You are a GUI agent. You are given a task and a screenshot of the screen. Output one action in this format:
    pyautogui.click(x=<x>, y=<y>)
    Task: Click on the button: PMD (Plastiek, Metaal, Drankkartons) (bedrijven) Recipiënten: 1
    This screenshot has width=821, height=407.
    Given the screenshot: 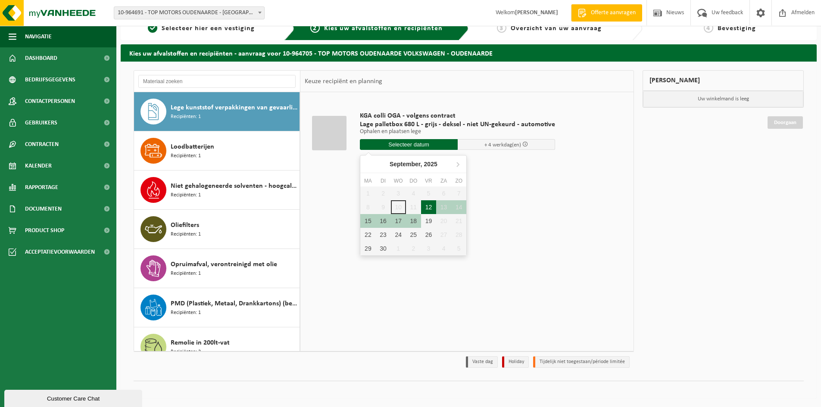 What is the action you would take?
    pyautogui.click(x=217, y=308)
    